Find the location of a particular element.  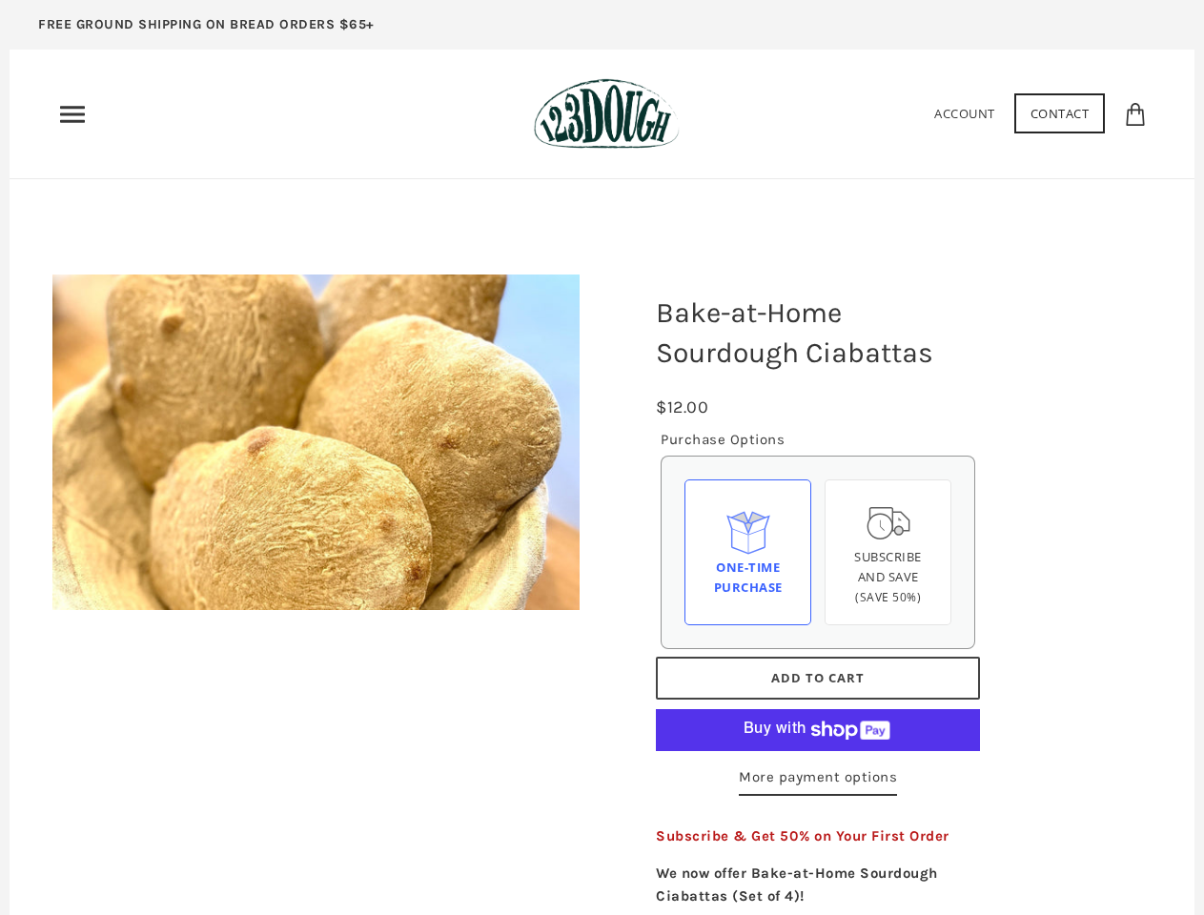

span: (Save 50%) is located at coordinates (887, 597).